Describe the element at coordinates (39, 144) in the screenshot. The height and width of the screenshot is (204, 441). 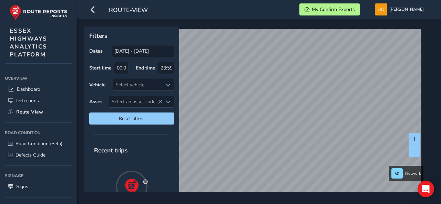
I see `span: Road Condition (Beta)` at that location.